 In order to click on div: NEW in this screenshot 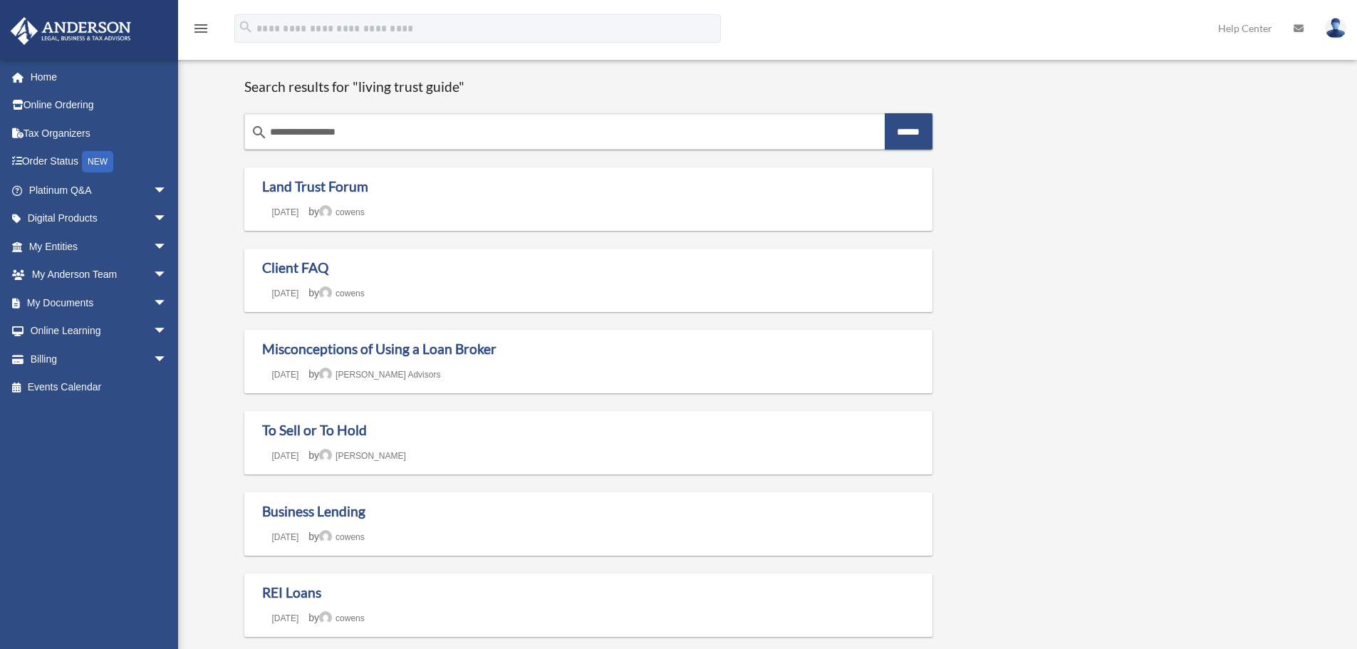, I will do `click(98, 162)`.